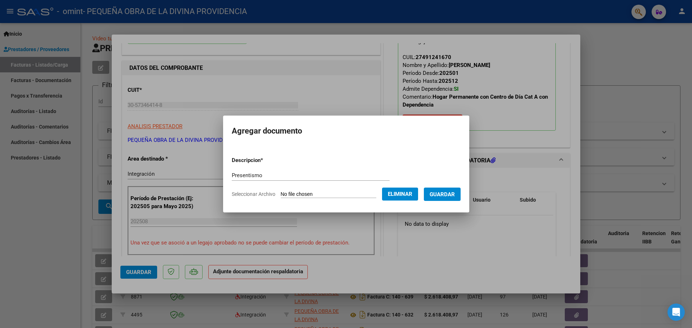  I want to click on h2: Agregar documento, so click(346, 131).